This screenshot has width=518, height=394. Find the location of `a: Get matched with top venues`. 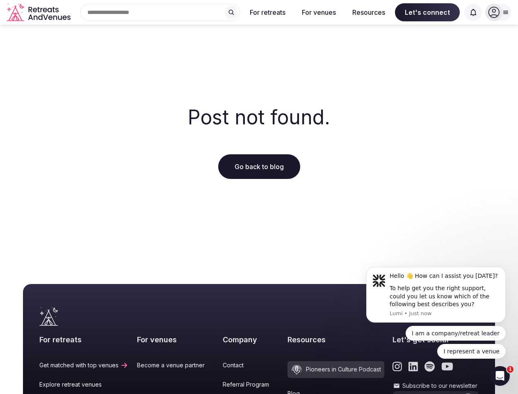

a: Get matched with top venues is located at coordinates (84, 365).